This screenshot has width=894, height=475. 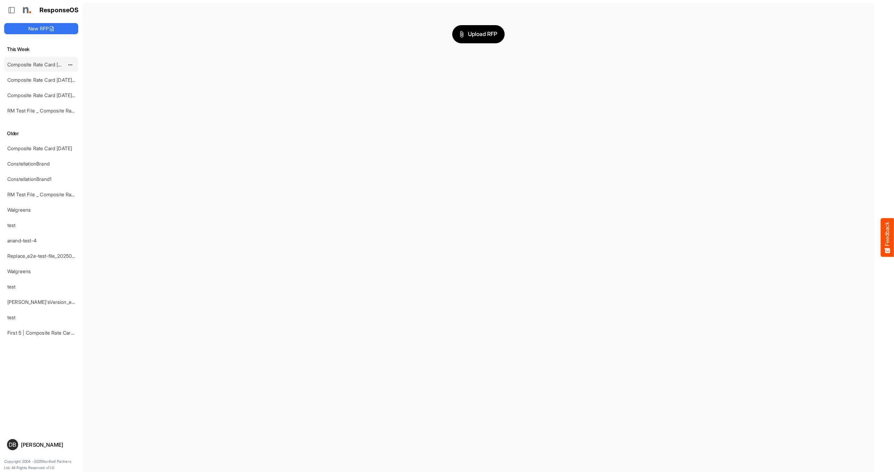 What do you see at coordinates (478, 34) in the screenshot?
I see `button: Upload RFP` at bounding box center [478, 34].